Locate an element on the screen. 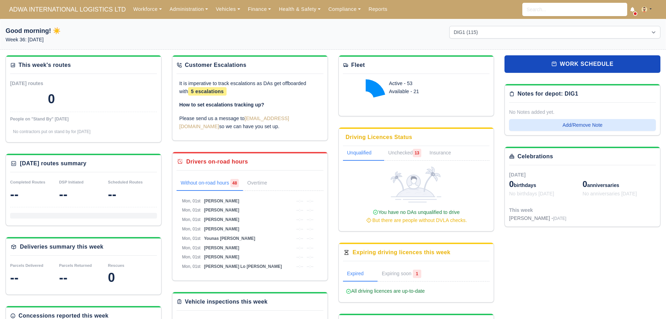 The image size is (666, 319). div: birthdays is located at coordinates (546, 184).